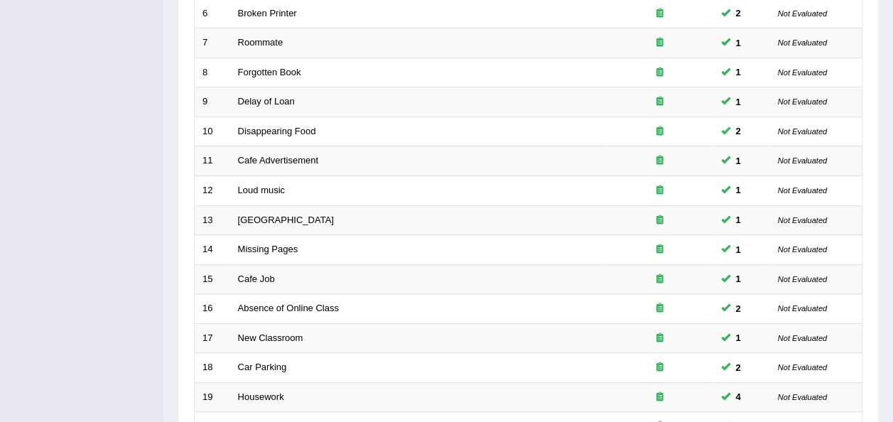 This screenshot has width=893, height=422. What do you see at coordinates (212, 250) in the screenshot?
I see `td: 14` at bounding box center [212, 250].